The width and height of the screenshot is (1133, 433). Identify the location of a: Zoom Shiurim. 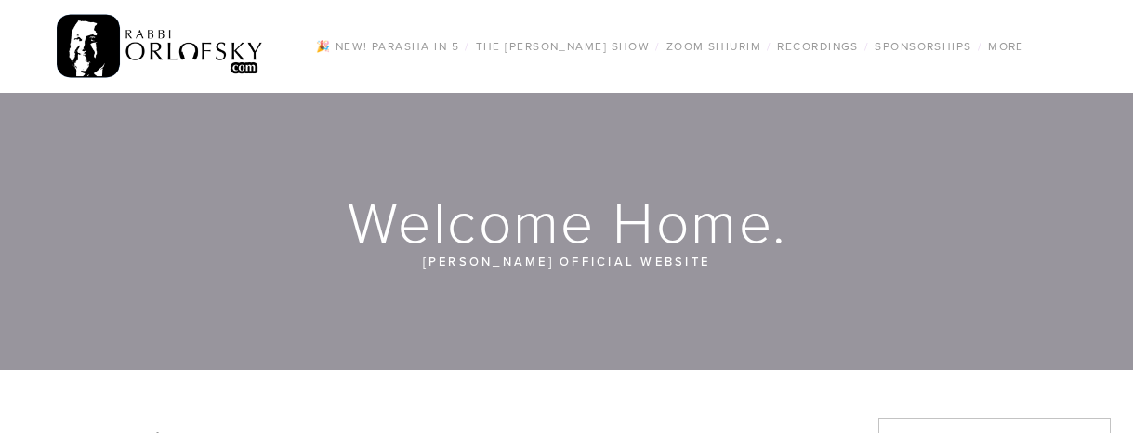
(714, 46).